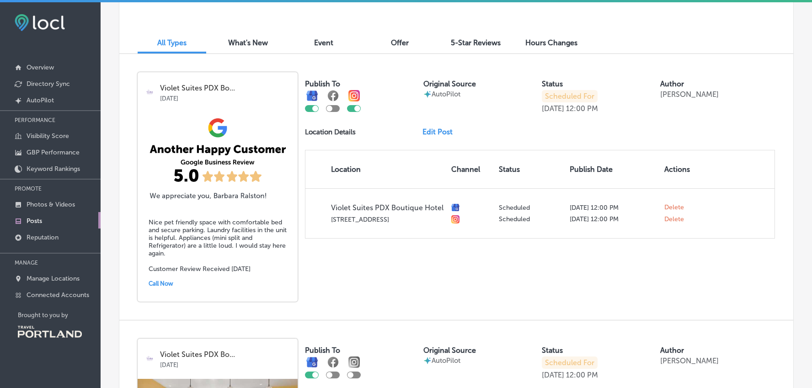 This screenshot has width=812, height=388. What do you see at coordinates (50, 332) in the screenshot?
I see `img: Travel Portland` at bounding box center [50, 332].